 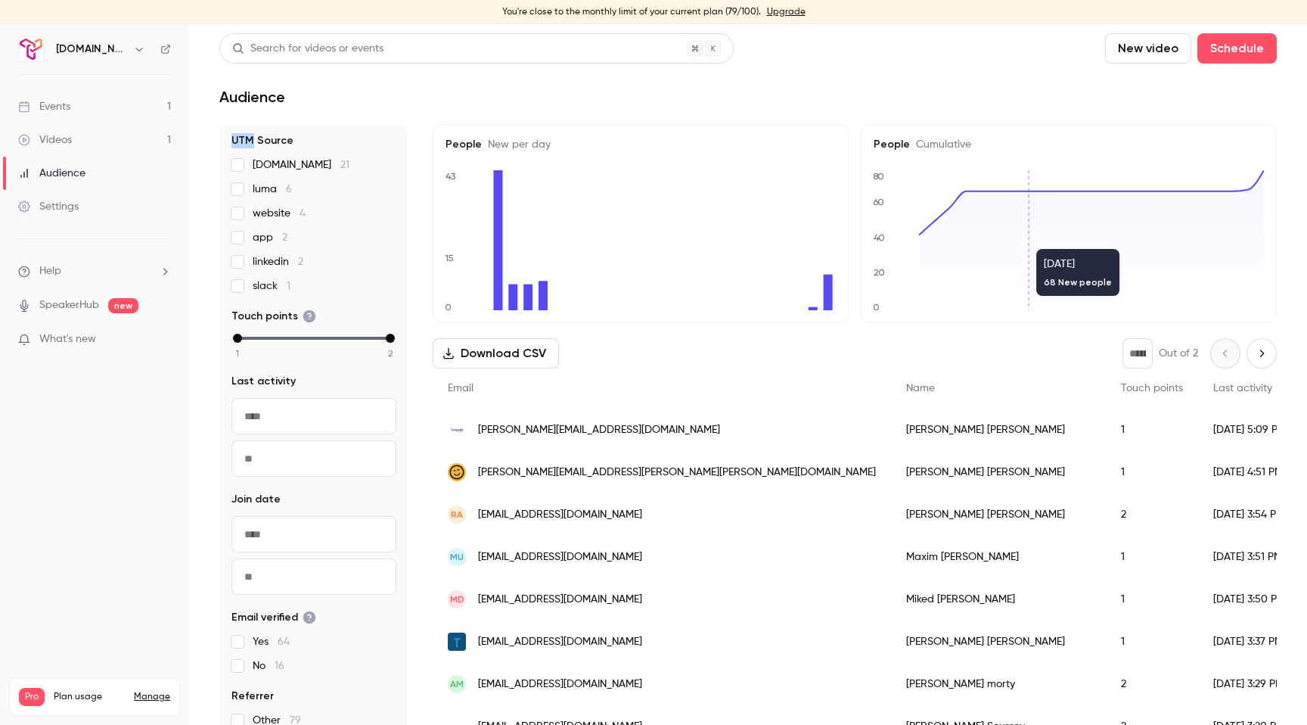 What do you see at coordinates (1262, 353) in the screenshot?
I see `button: Next page` at bounding box center [1262, 353].